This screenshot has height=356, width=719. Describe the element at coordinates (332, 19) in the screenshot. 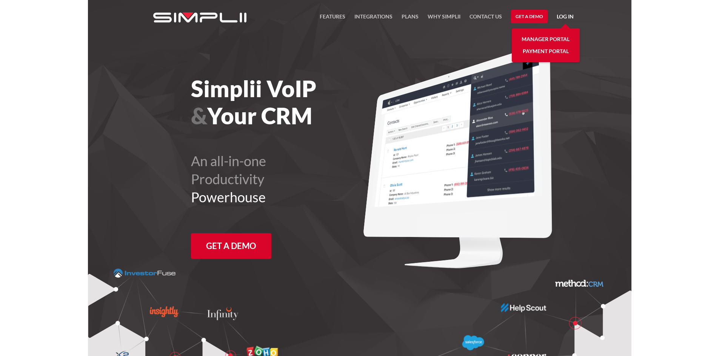

I see `a: FEATURES` at that location.